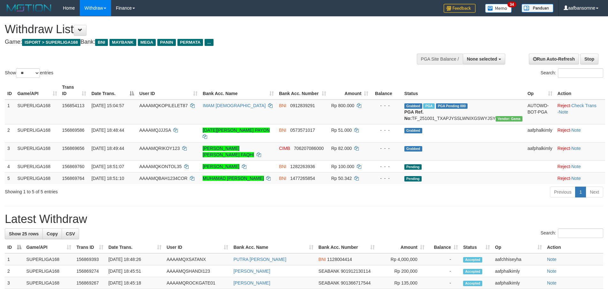 Image resolution: width=608 pixels, height=289 pixels. I want to click on td: 1, so click(10, 112).